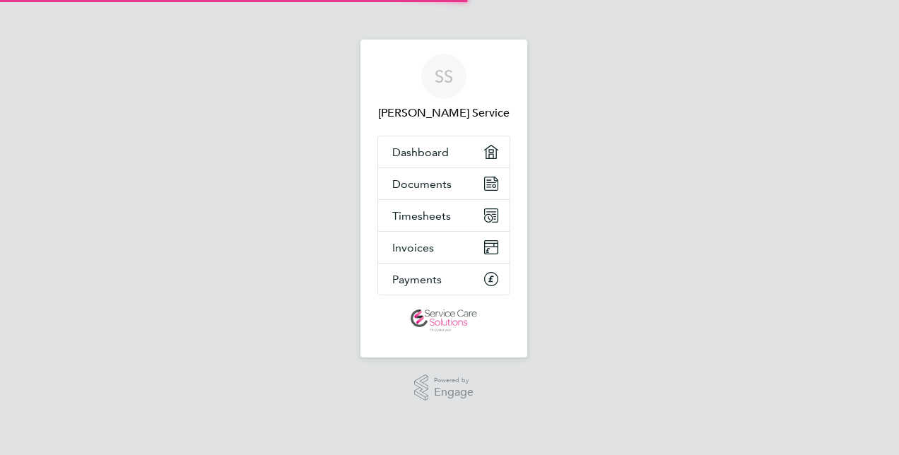 The image size is (899, 455). Describe the element at coordinates (444, 279) in the screenshot. I see `a: Payments` at that location.